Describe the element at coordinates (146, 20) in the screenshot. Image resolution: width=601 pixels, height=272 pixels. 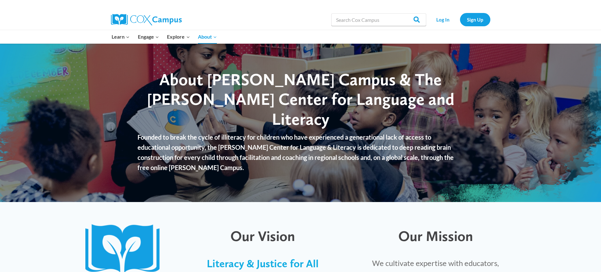
I see `img: Cox Campus` at that location.